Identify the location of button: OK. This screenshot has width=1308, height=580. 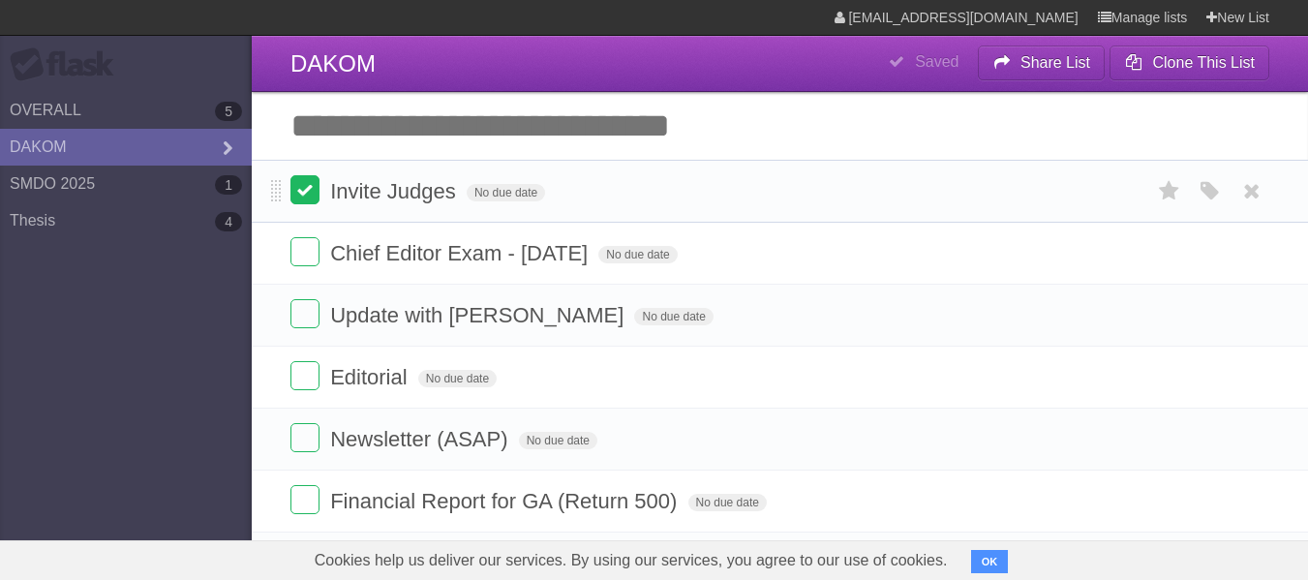
(990, 562).